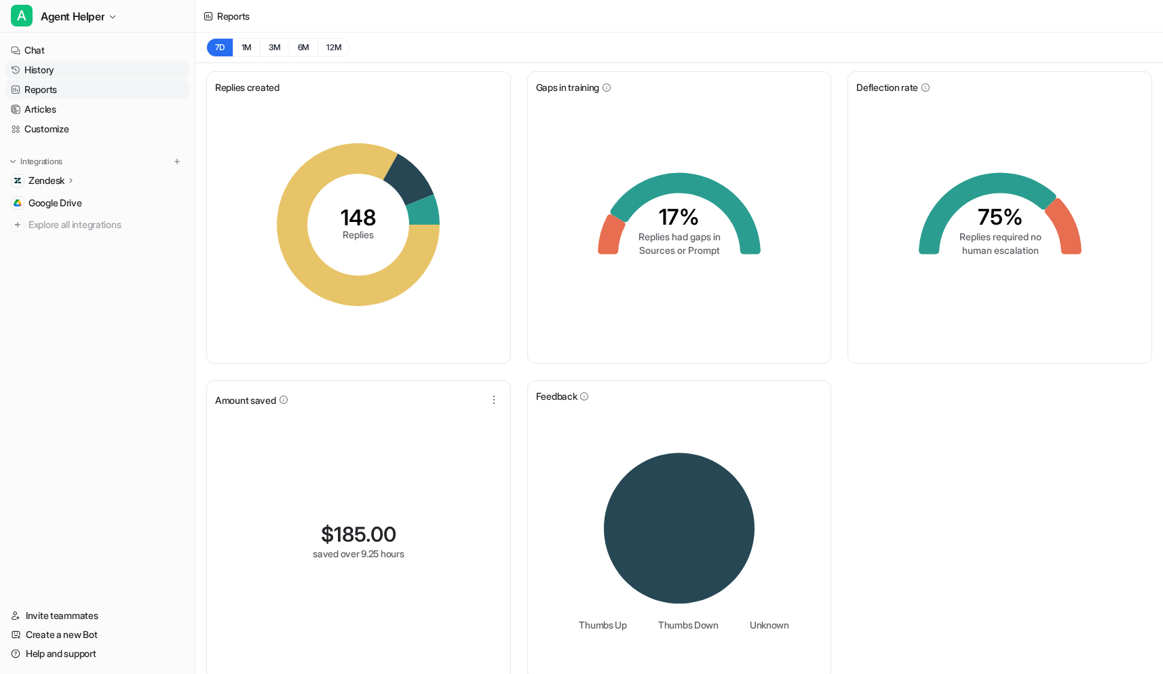 This screenshot has height=674, width=1163. Describe the element at coordinates (41, 162) in the screenshot. I see `p: Integrations` at that location.